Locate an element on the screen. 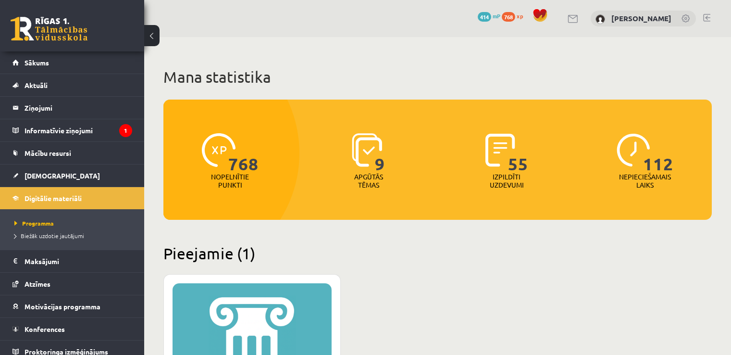  legend: Maksājumi is located at coordinates (78, 261).